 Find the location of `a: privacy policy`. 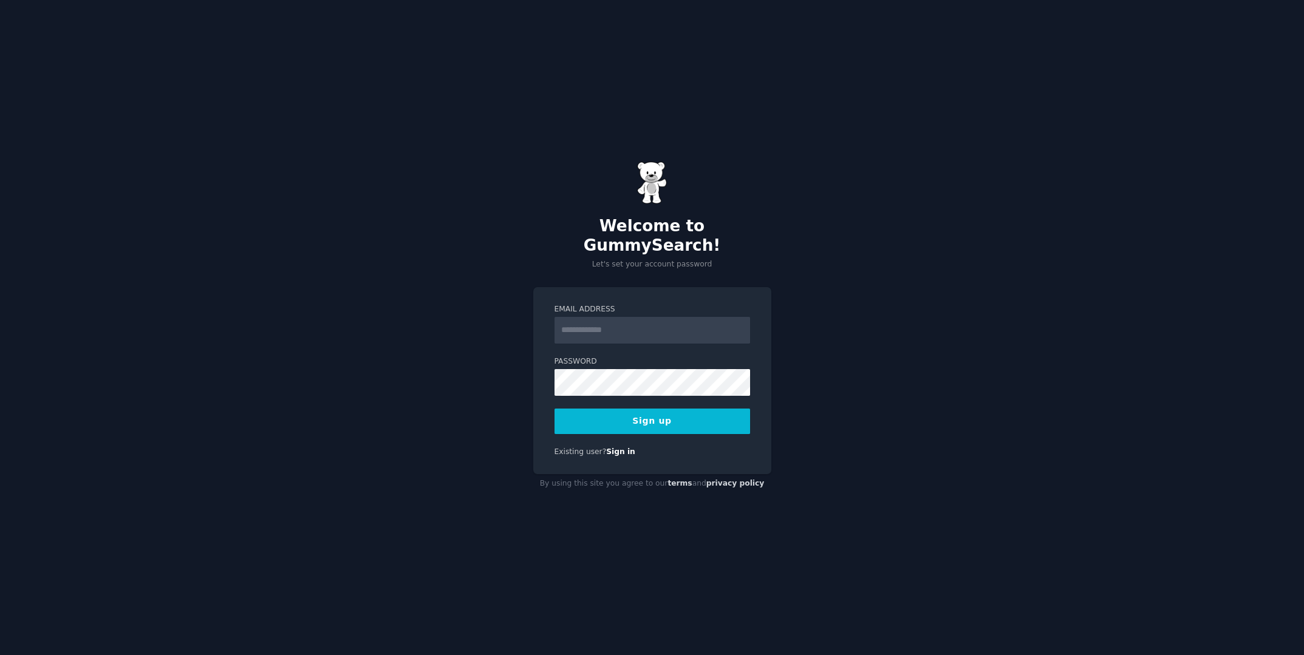

a: privacy policy is located at coordinates (736, 483).